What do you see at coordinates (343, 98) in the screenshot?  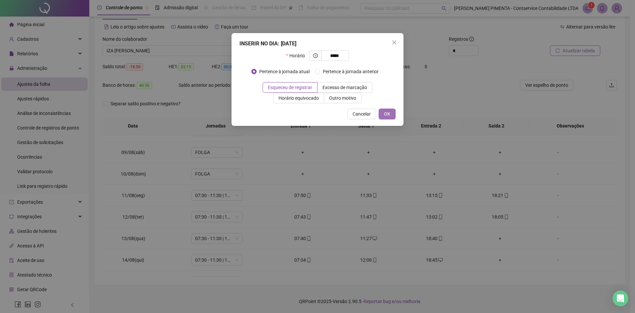 I see `span: Outro motivo` at bounding box center [343, 98].